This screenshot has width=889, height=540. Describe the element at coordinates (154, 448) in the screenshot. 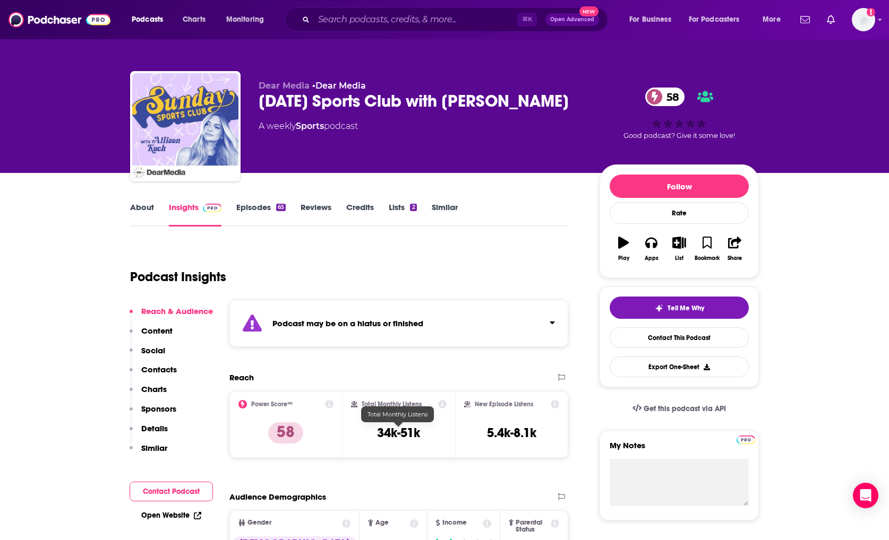

I see `p: Similar` at that location.